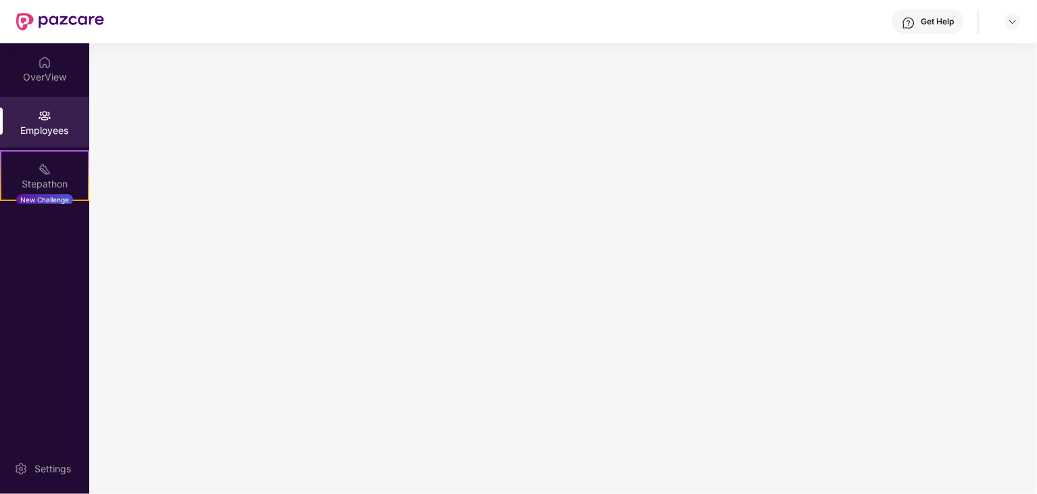  Describe the element at coordinates (45, 169) in the screenshot. I see `img: svg+xml;base64,PHN2ZyB4bWxucz0iaHR0cDovL3d3dy53My5vcmcvMjAwMC9zdmciIHdpZHRoPSIyMSIgaGVpZ2h0PSIyMC...` at that location.